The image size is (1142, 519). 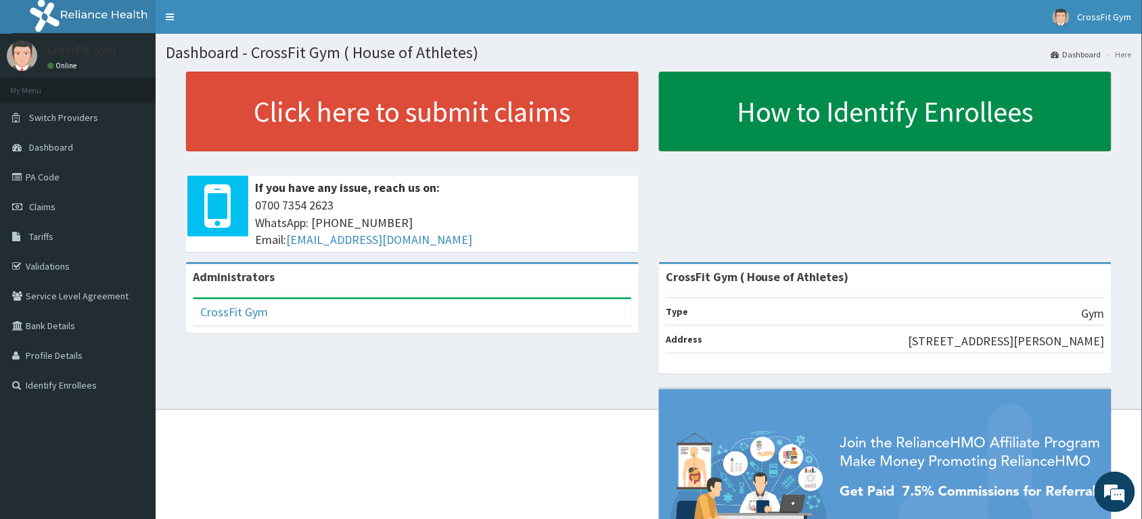 I want to click on span: Tariffs, so click(x=41, y=237).